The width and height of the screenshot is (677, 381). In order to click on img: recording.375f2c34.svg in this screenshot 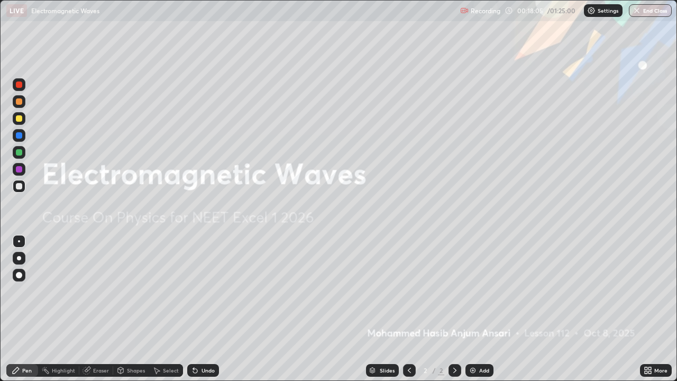, I will do `click(464, 11)`.